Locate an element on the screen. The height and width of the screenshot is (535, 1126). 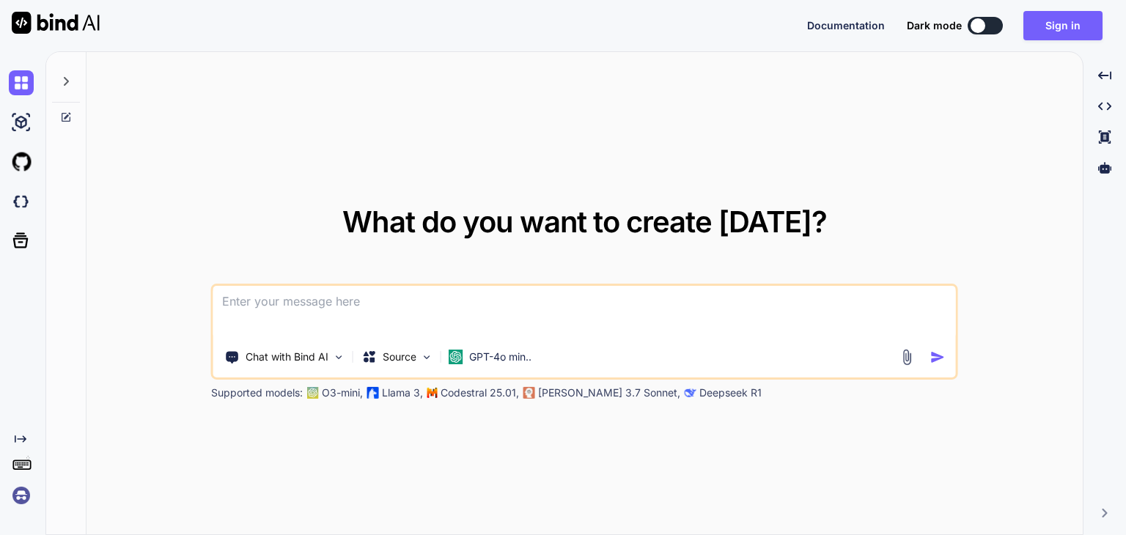
p: Source is located at coordinates (400, 357).